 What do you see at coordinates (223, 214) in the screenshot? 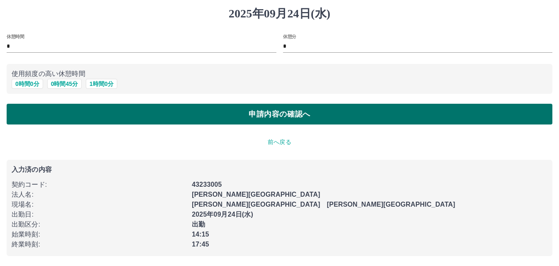
I see `b: 2025年09月24日(水)` at bounding box center [223, 214].